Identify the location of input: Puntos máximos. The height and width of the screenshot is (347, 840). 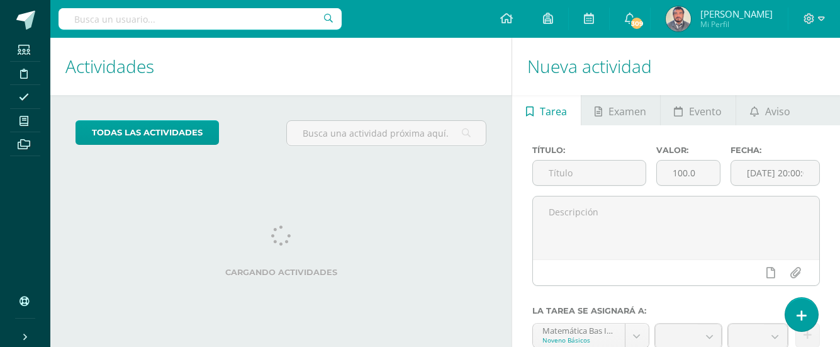
(688, 172).